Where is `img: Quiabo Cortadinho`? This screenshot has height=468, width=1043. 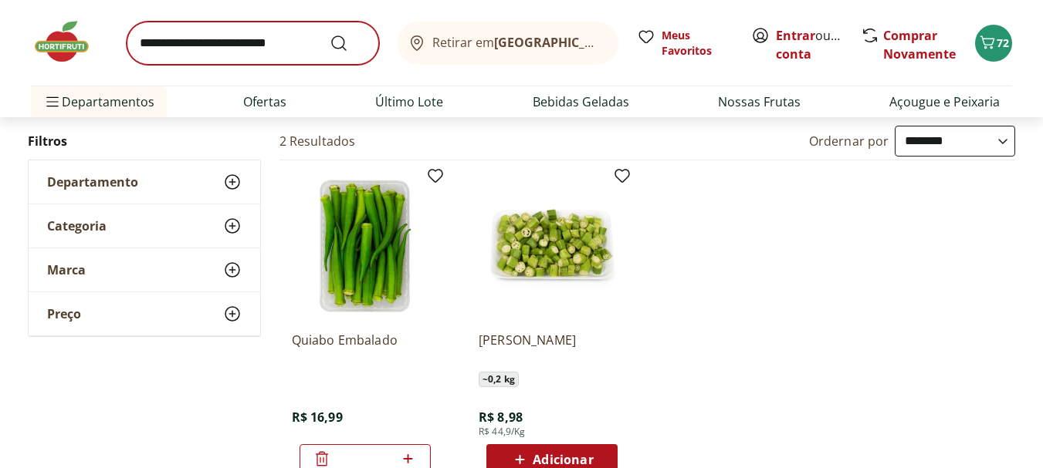 img: Quiabo Cortadinho is located at coordinates (552, 246).